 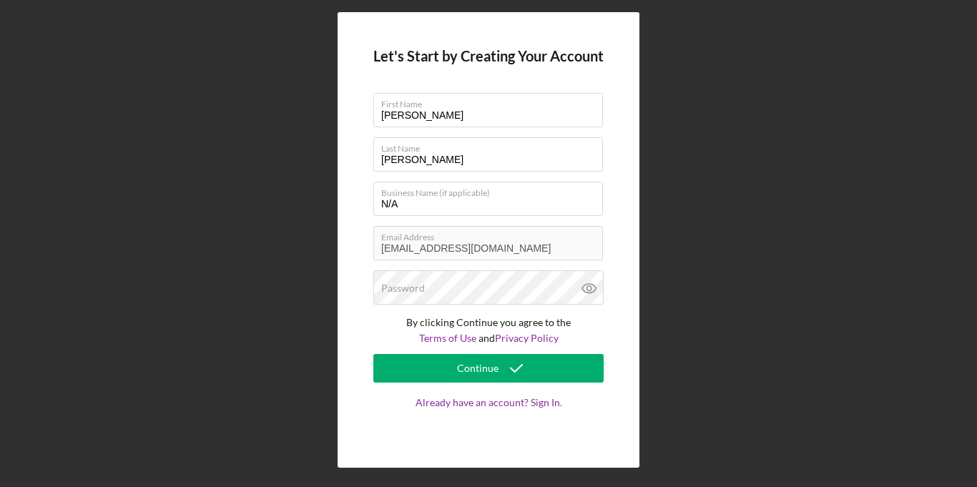 What do you see at coordinates (492, 102) in the screenshot?
I see `label: First Name` at bounding box center [492, 102].